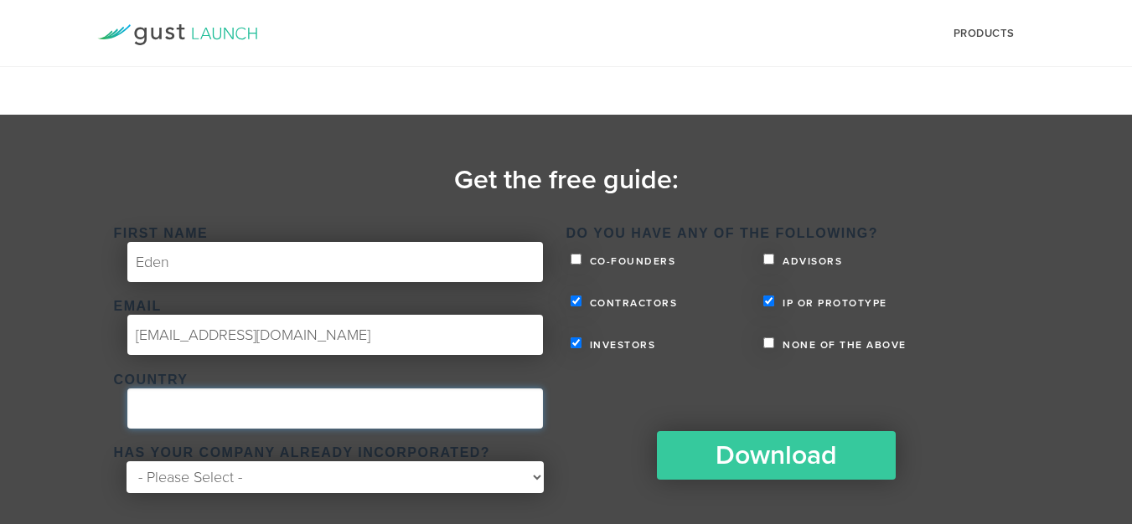 The width and height of the screenshot is (1132, 524). What do you see at coordinates (137, 307) in the screenshot?
I see `span: Email` at bounding box center [137, 307].